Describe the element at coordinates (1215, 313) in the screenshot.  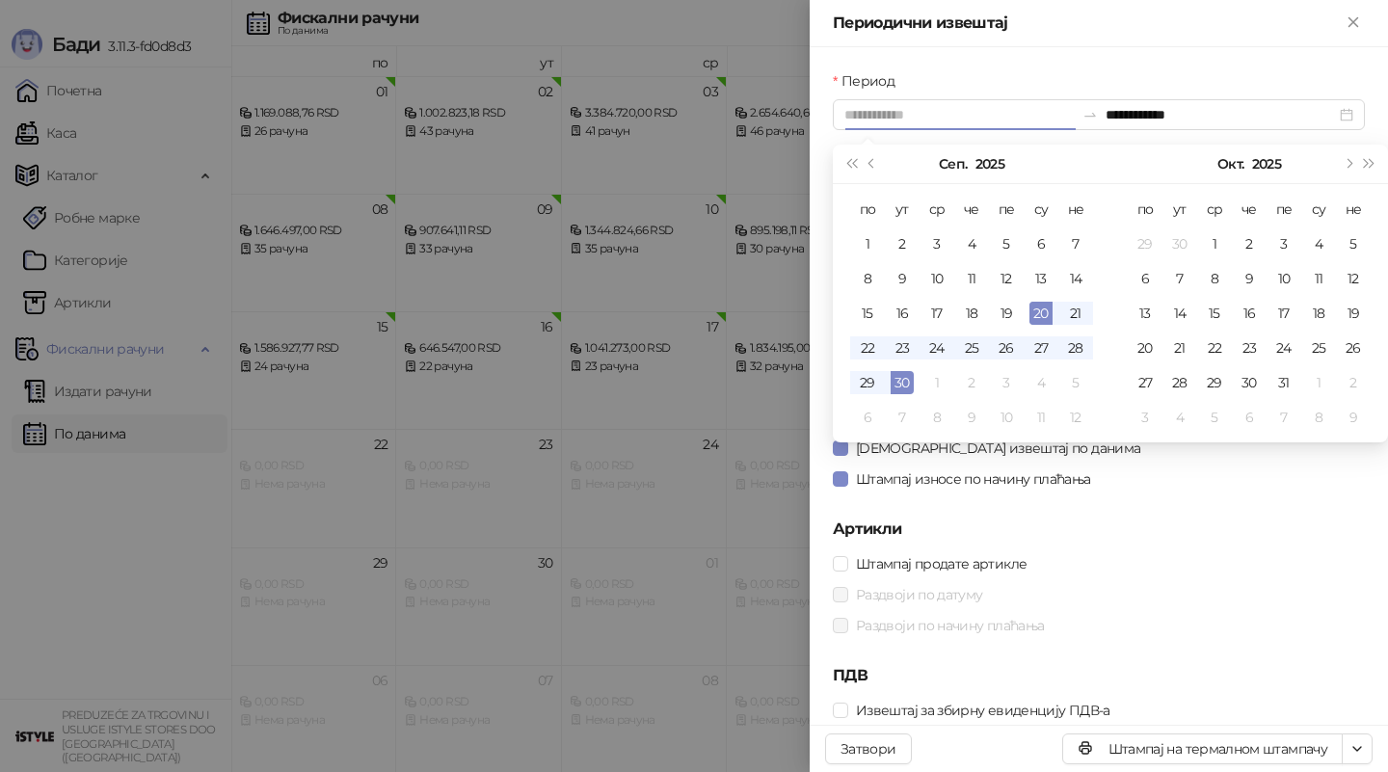
I see `td: 2025-10-15` at that location.